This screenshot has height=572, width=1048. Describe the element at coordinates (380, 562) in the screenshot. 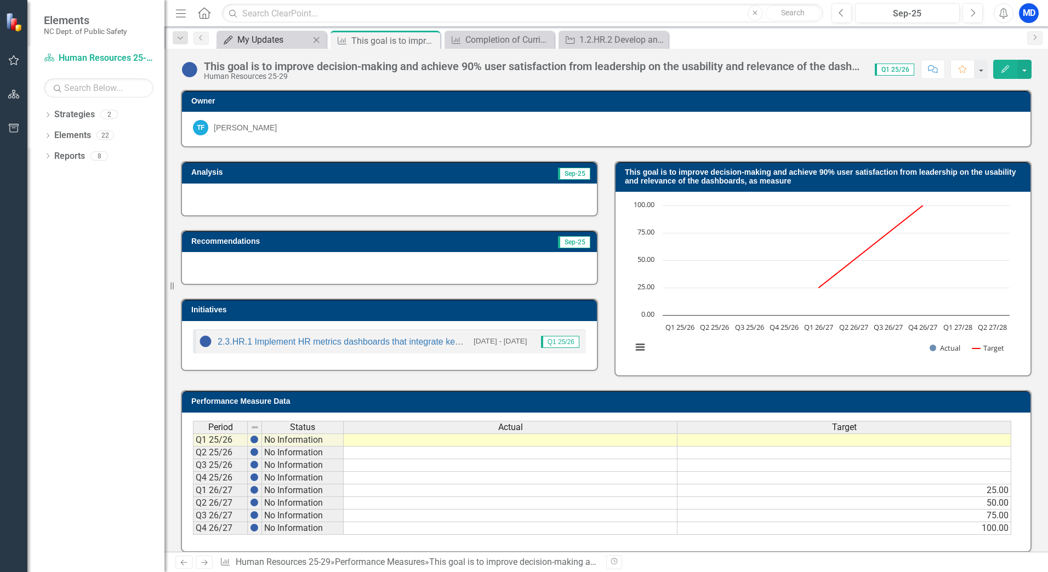

I see `a: Performance Measures` at that location.